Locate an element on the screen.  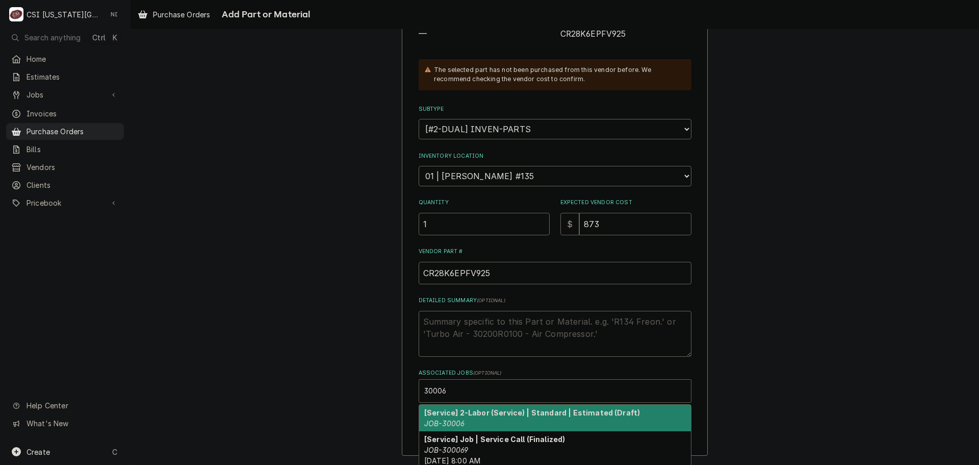
div: C is located at coordinates (16, 14).